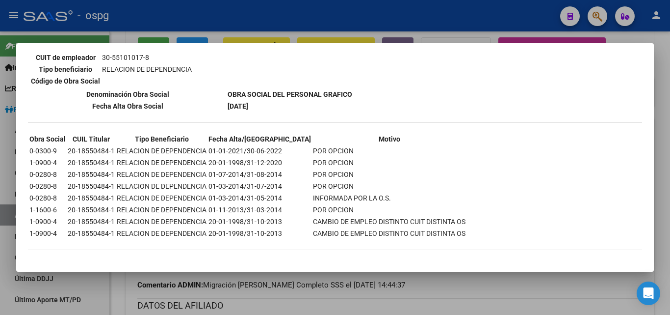 This screenshot has height=315, width=670. What do you see at coordinates (260, 174) in the screenshot?
I see `td: 01-07-2014/31-08-2014` at bounding box center [260, 174].